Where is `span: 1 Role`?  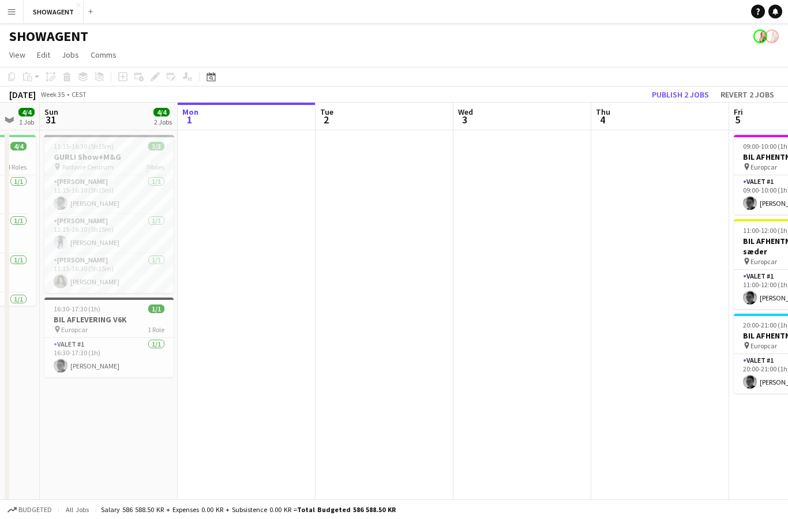 span: 1 Role is located at coordinates (156, 330).